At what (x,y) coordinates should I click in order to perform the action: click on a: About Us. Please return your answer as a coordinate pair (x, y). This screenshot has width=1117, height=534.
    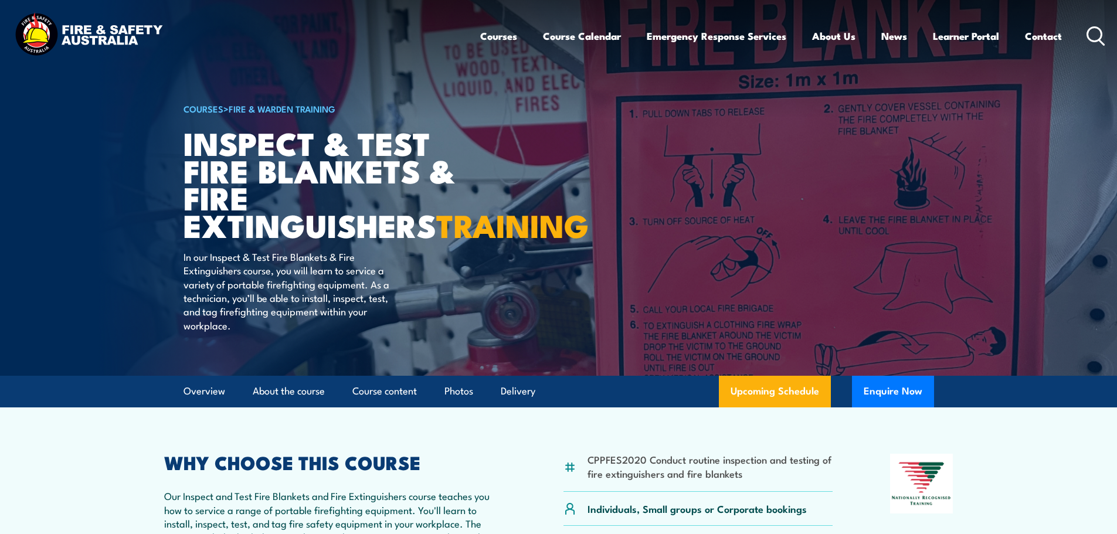
    Looking at the image, I should click on (833, 36).